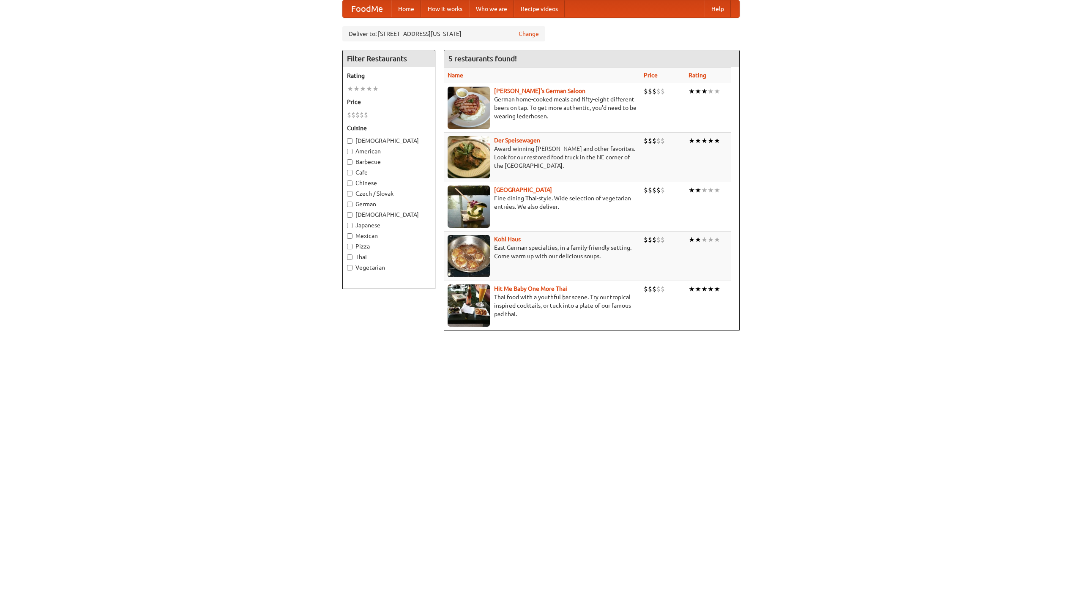  I want to click on label: Thai, so click(389, 257).